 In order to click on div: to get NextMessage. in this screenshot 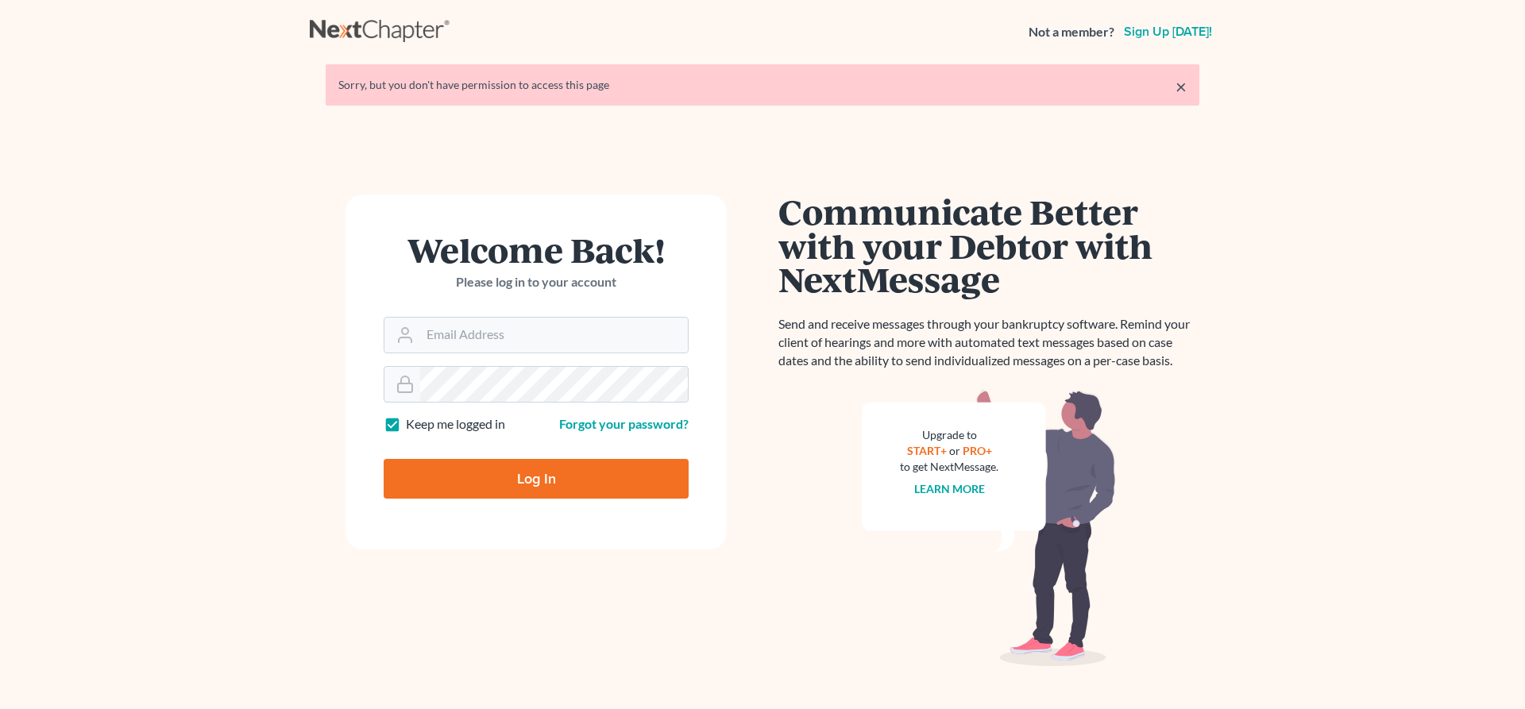, I will do `click(949, 467)`.